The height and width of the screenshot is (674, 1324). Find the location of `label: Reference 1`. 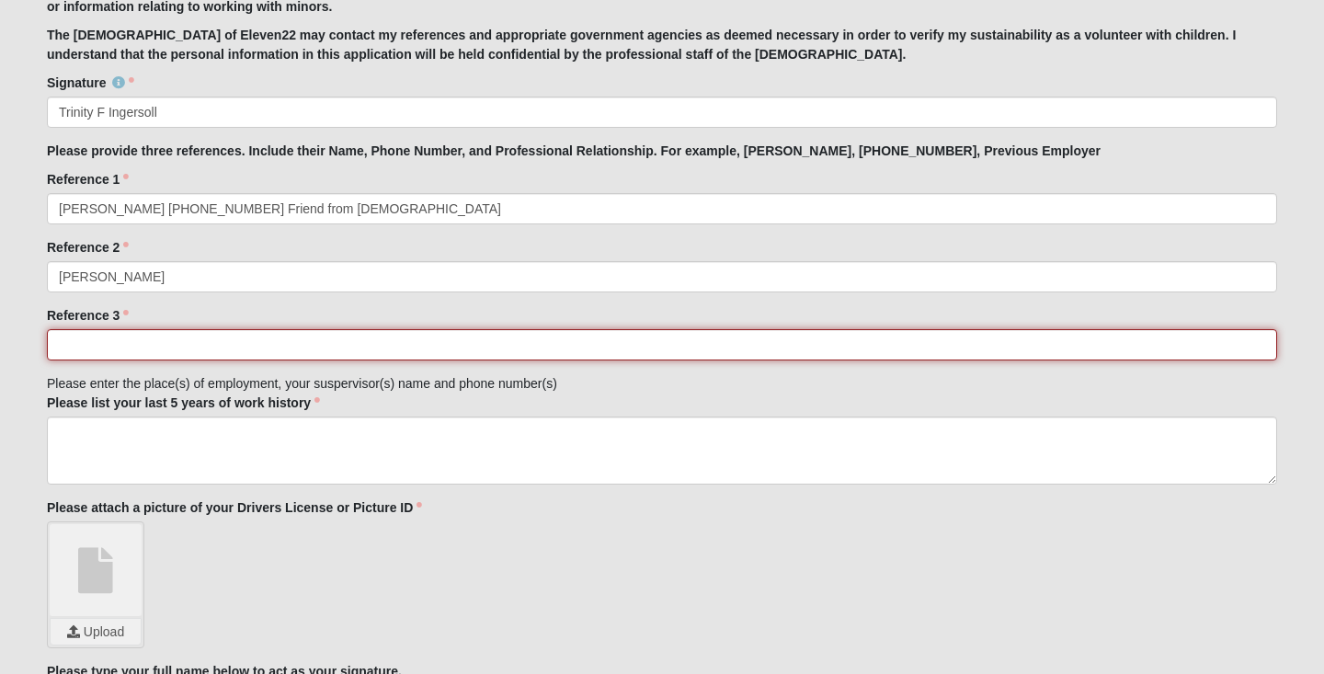

label: Reference 1 is located at coordinates (87, 179).